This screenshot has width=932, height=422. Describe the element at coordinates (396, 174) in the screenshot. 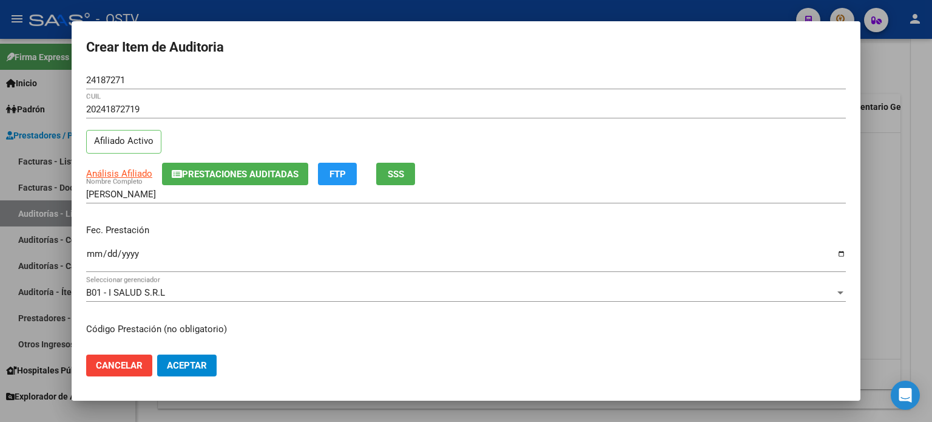

I see `span: SSS` at that location.